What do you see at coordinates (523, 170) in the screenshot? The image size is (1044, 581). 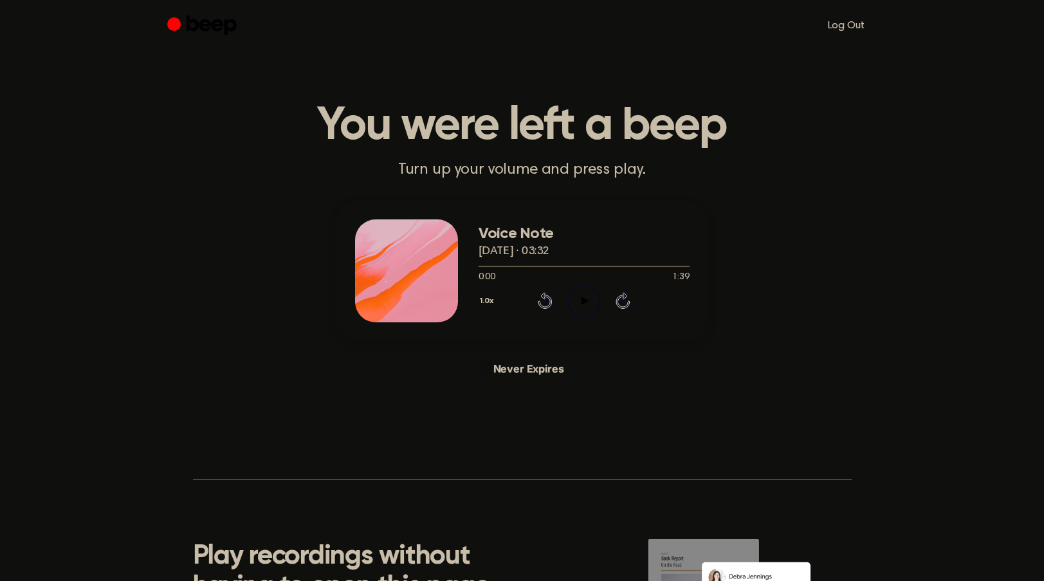 I see `p: Turn up your volume and press play.` at bounding box center [523, 170].